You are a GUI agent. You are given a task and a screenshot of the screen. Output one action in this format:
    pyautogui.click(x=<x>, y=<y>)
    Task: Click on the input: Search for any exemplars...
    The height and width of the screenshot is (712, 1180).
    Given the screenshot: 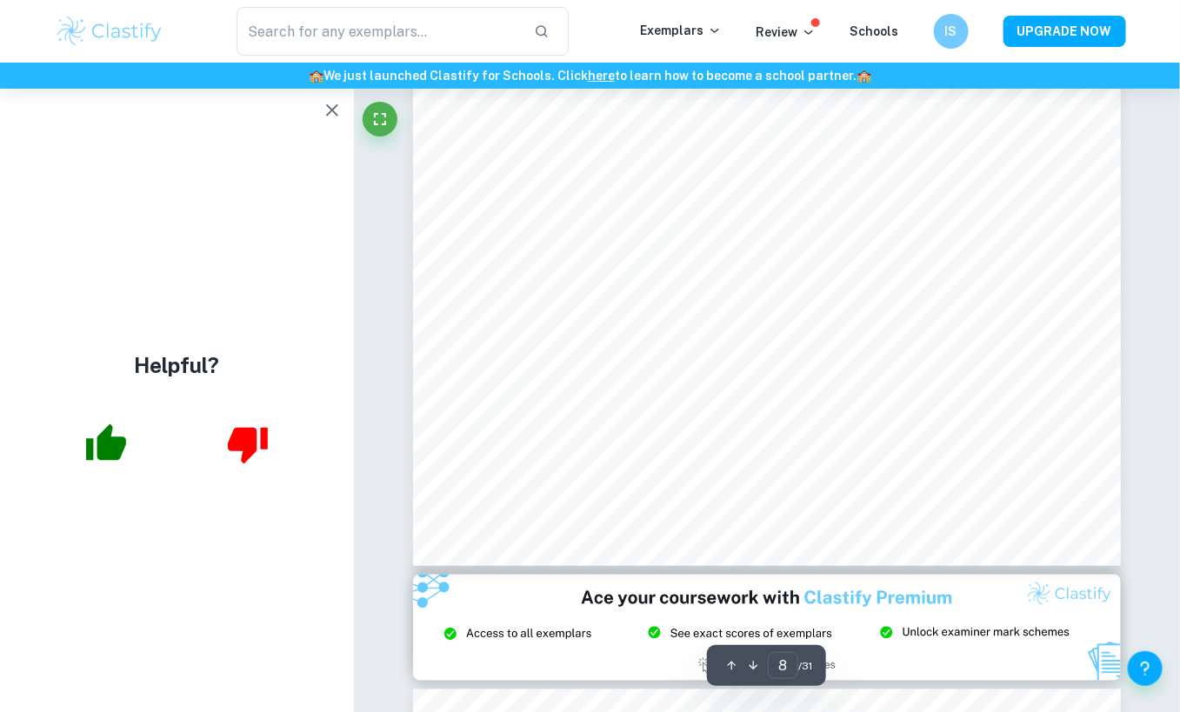 What is the action you would take?
    pyautogui.click(x=378, y=31)
    